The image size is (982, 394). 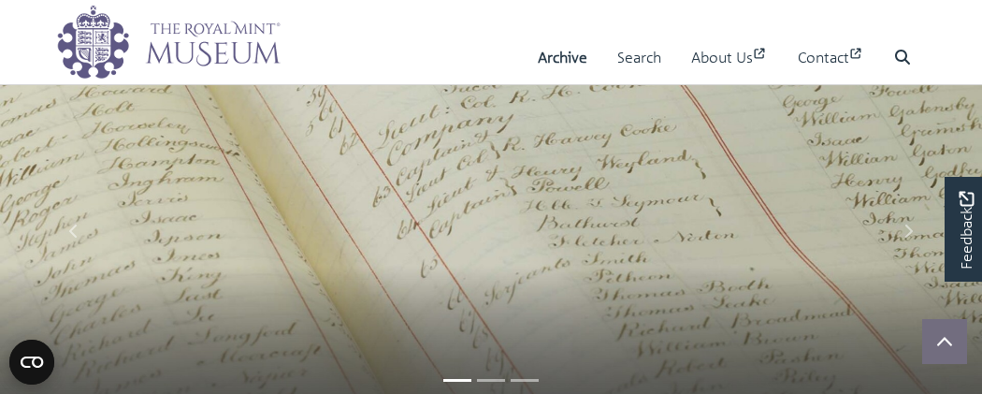 What do you see at coordinates (168, 42) in the screenshot?
I see `img: logo_wide.png` at bounding box center [168, 42].